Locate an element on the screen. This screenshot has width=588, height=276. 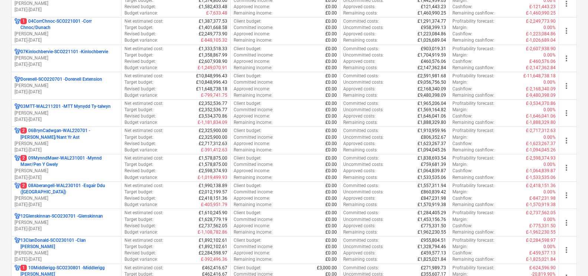
p: £3,534,370.86 is located at coordinates (213, 116).